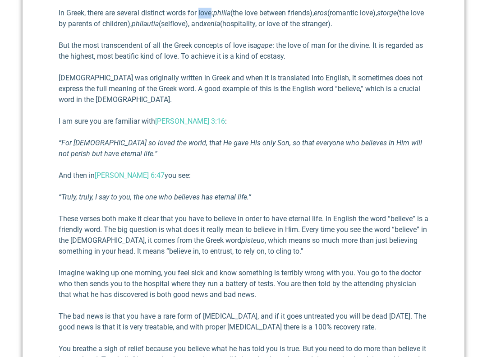 The width and height of the screenshot is (487, 357). Describe the element at coordinates (243, 235) in the screenshot. I see `p: These verses both make it clear that you have to believe in order to have eternal life. In Englis...` at that location.